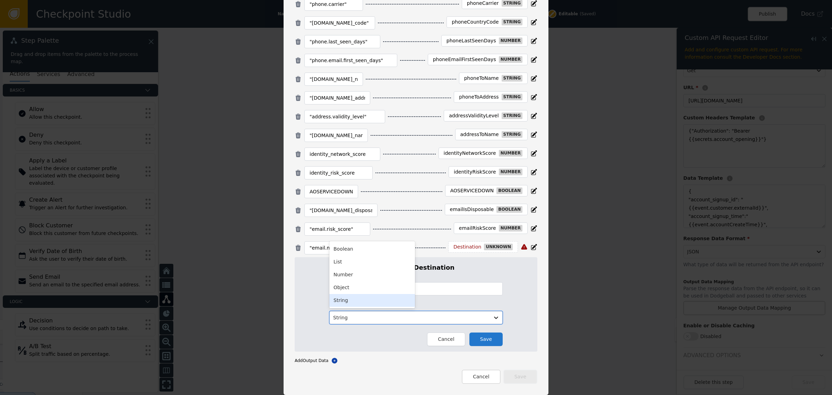  Describe the element at coordinates (475, 22) in the screenshot. I see `div: phoneCountryCode` at that location.